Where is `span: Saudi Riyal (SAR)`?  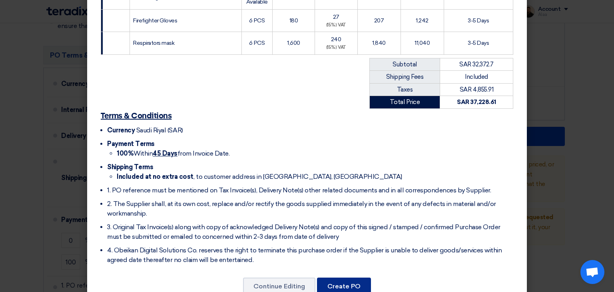
span: Saudi Riyal (SAR) is located at coordinates (159, 130).